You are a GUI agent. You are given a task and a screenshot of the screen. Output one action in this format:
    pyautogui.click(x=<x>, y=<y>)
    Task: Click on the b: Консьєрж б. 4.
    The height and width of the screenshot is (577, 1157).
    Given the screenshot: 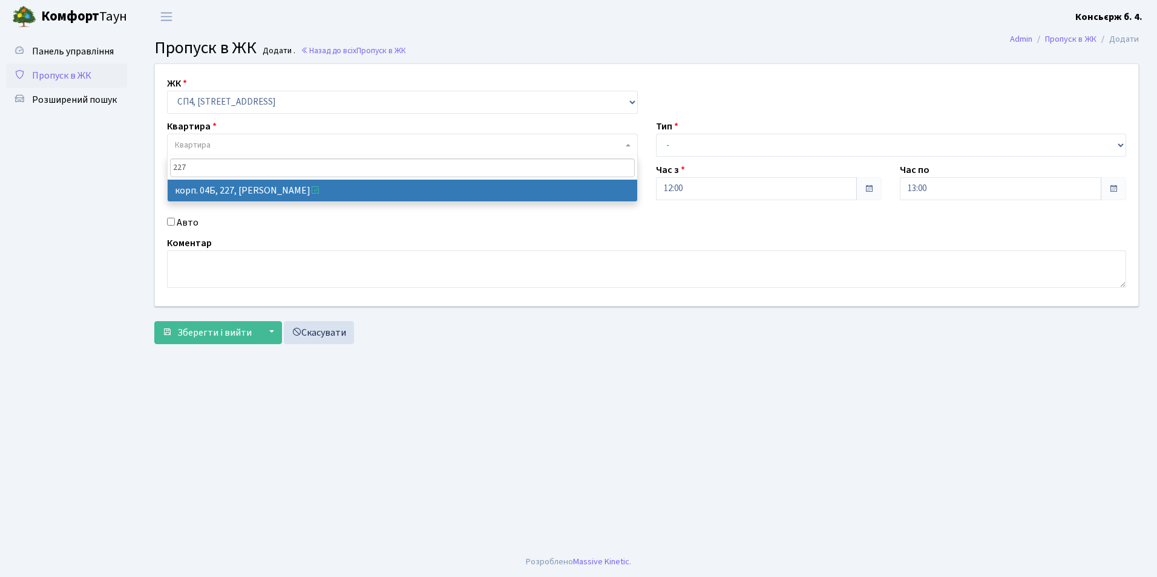 What is the action you would take?
    pyautogui.click(x=1108, y=17)
    